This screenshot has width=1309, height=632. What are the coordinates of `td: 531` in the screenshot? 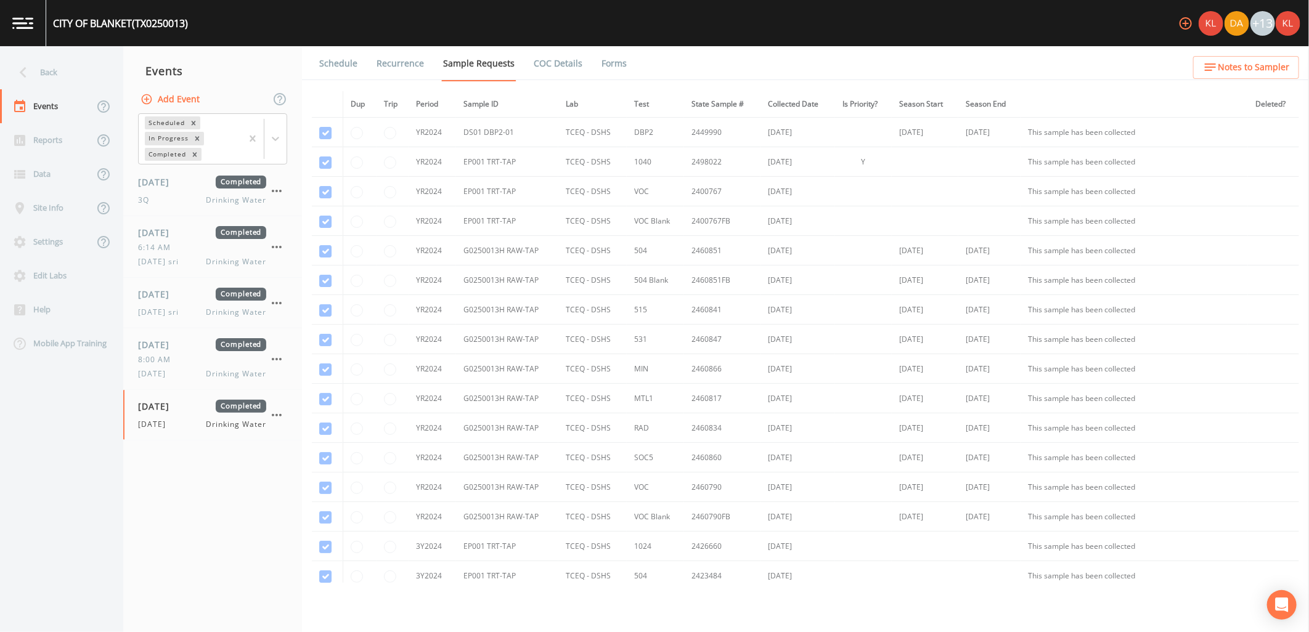 It's located at (655, 340).